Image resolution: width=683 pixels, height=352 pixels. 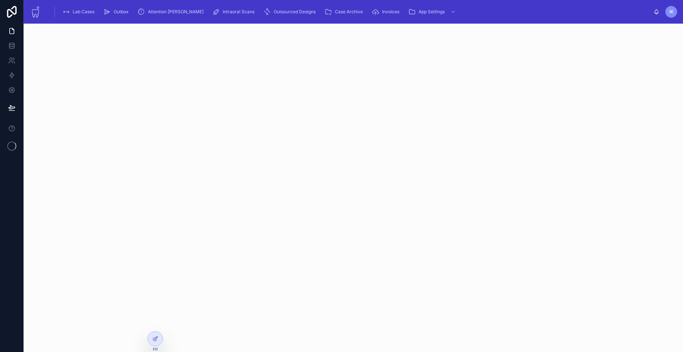 What do you see at coordinates (671, 12) in the screenshot?
I see `span: IK` at bounding box center [671, 12].